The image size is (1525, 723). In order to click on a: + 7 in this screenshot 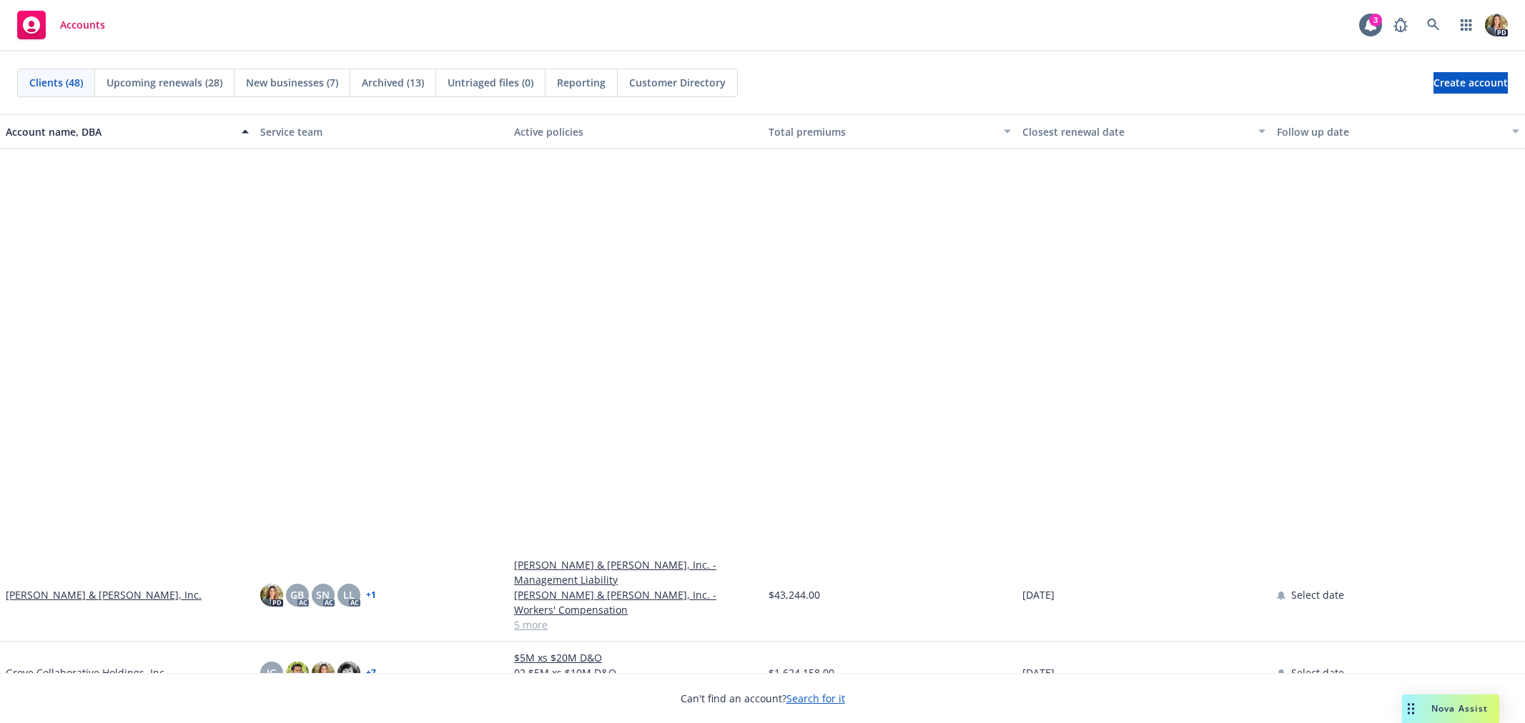, I will do `click(371, 673)`.